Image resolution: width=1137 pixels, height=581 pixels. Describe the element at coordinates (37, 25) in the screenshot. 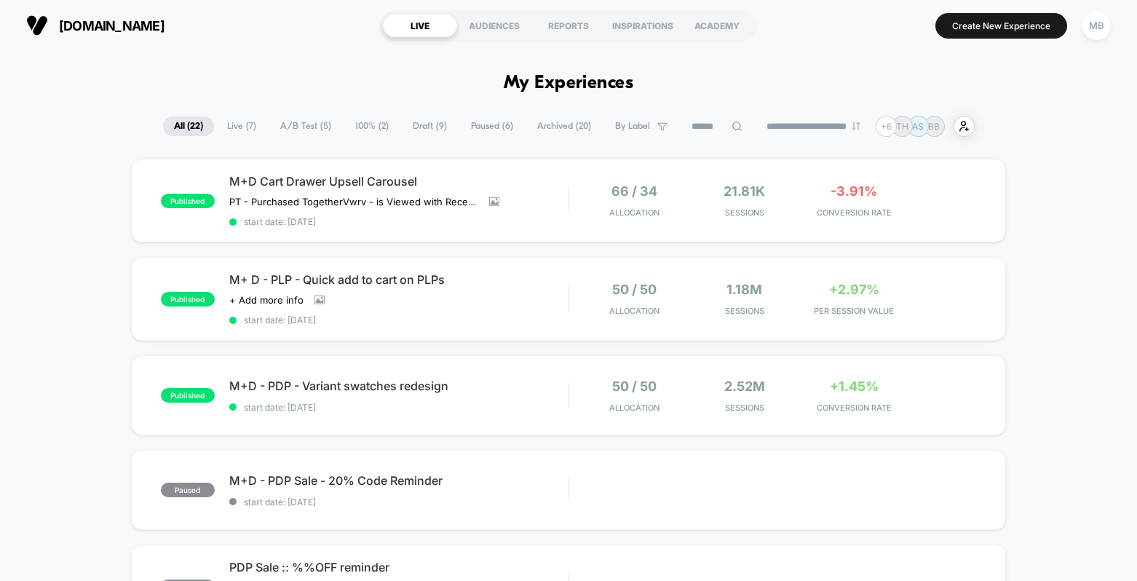

I see `img: Visually logo` at that location.